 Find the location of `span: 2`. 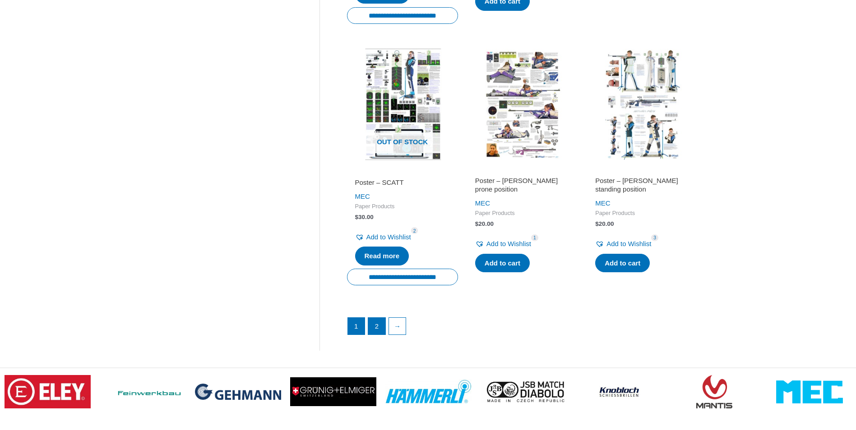

span: 2 is located at coordinates (415, 230).